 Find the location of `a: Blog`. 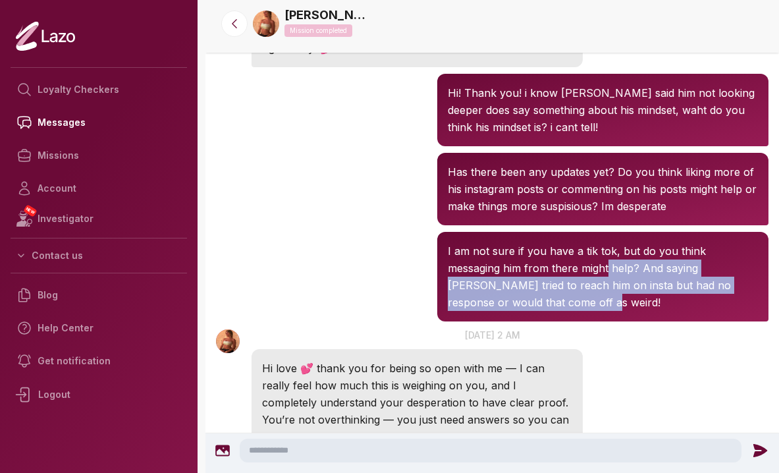

a: Blog is located at coordinates (99, 295).